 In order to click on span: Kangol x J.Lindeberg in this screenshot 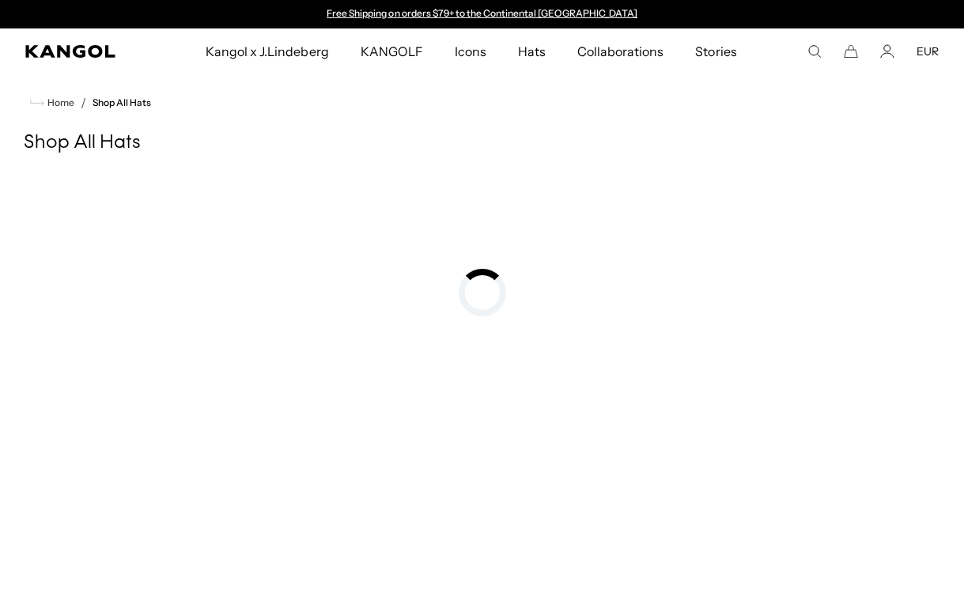, I will do `click(267, 51)`.